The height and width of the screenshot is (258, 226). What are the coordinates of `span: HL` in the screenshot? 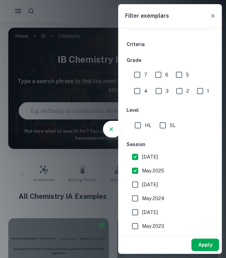 It's located at (148, 125).